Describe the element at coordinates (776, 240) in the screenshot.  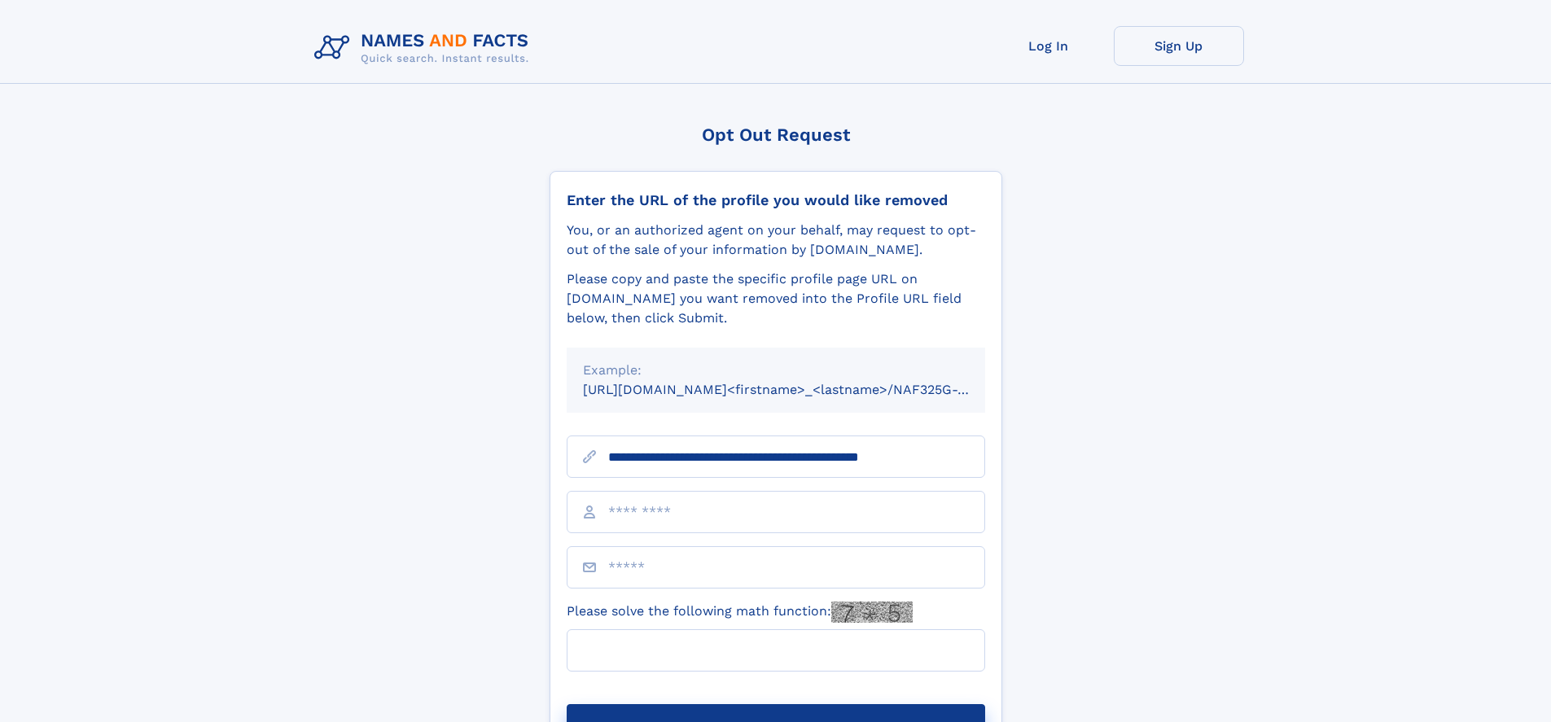
I see `div: You, or an authorized agent on your behalf, may request to opt-out of the sale of your informatio...` at that location.